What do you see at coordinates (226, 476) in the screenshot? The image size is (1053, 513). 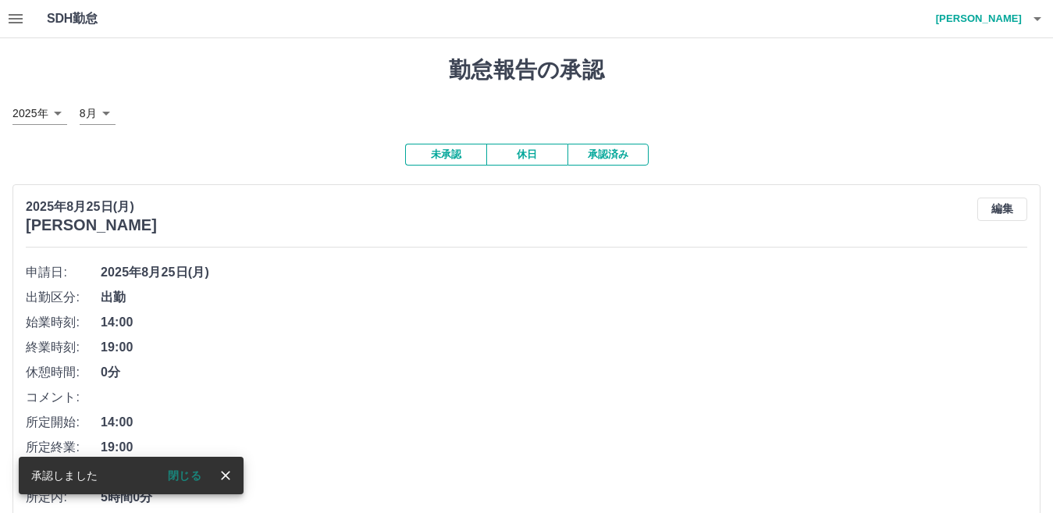 I see `button: close` at bounding box center [226, 476].